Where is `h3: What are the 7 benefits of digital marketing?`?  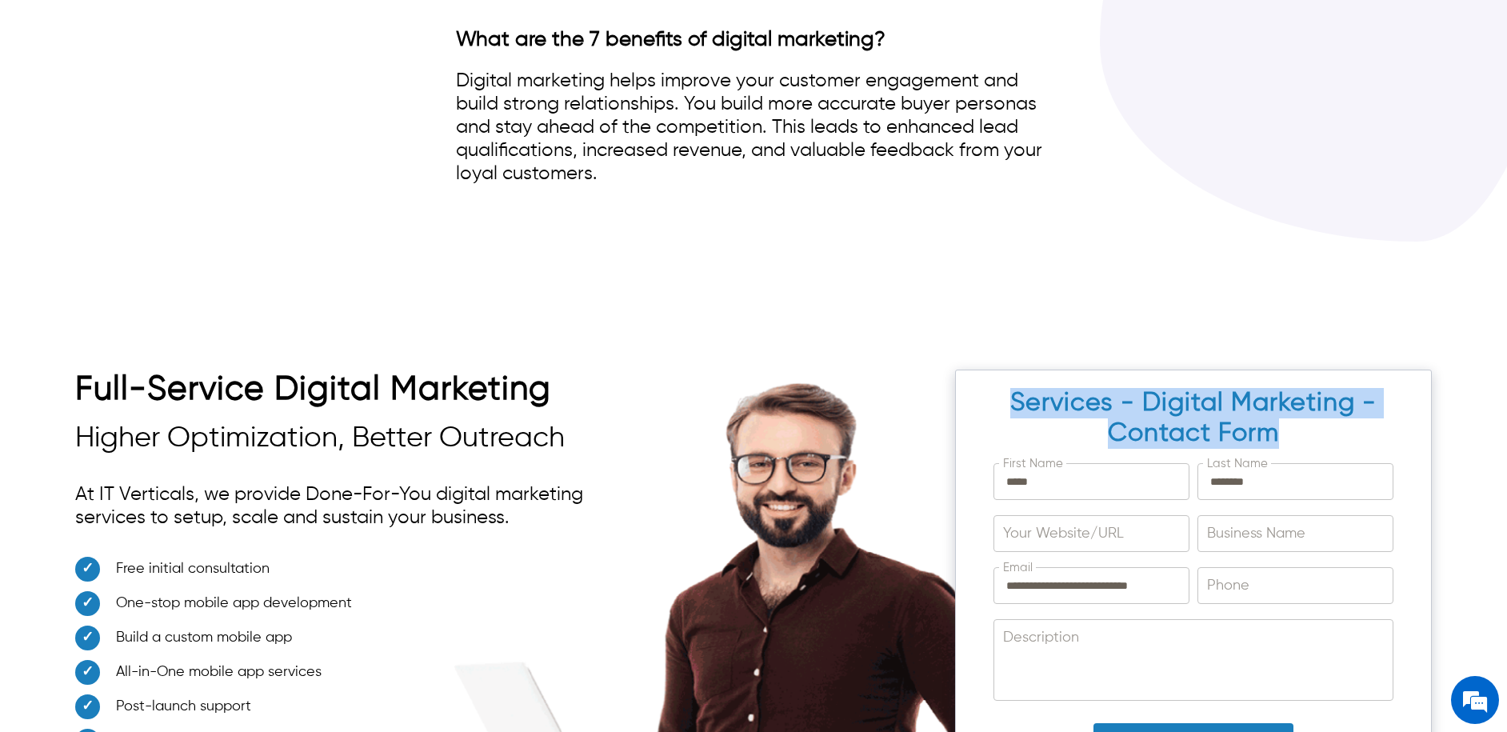 h3: What are the 7 benefits of digital marketing? is located at coordinates (753, 40).